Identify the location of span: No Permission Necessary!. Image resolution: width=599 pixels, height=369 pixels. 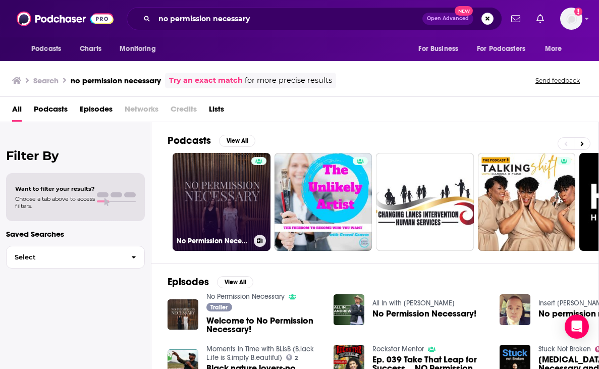
(424, 313).